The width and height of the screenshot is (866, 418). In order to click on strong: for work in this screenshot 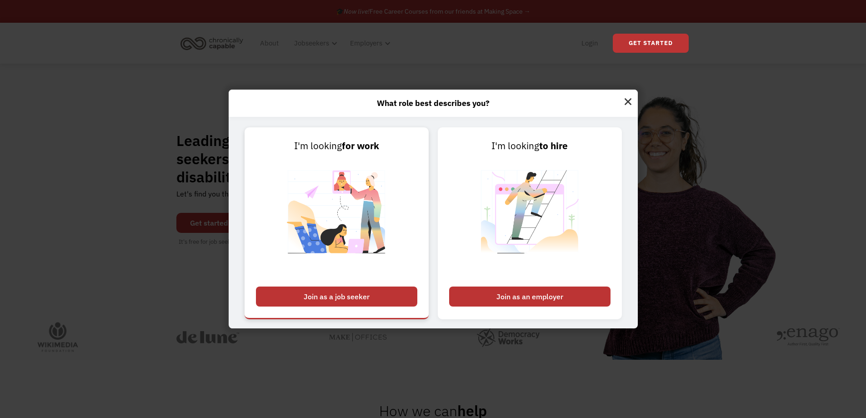, I will do `click(360, 145)`.